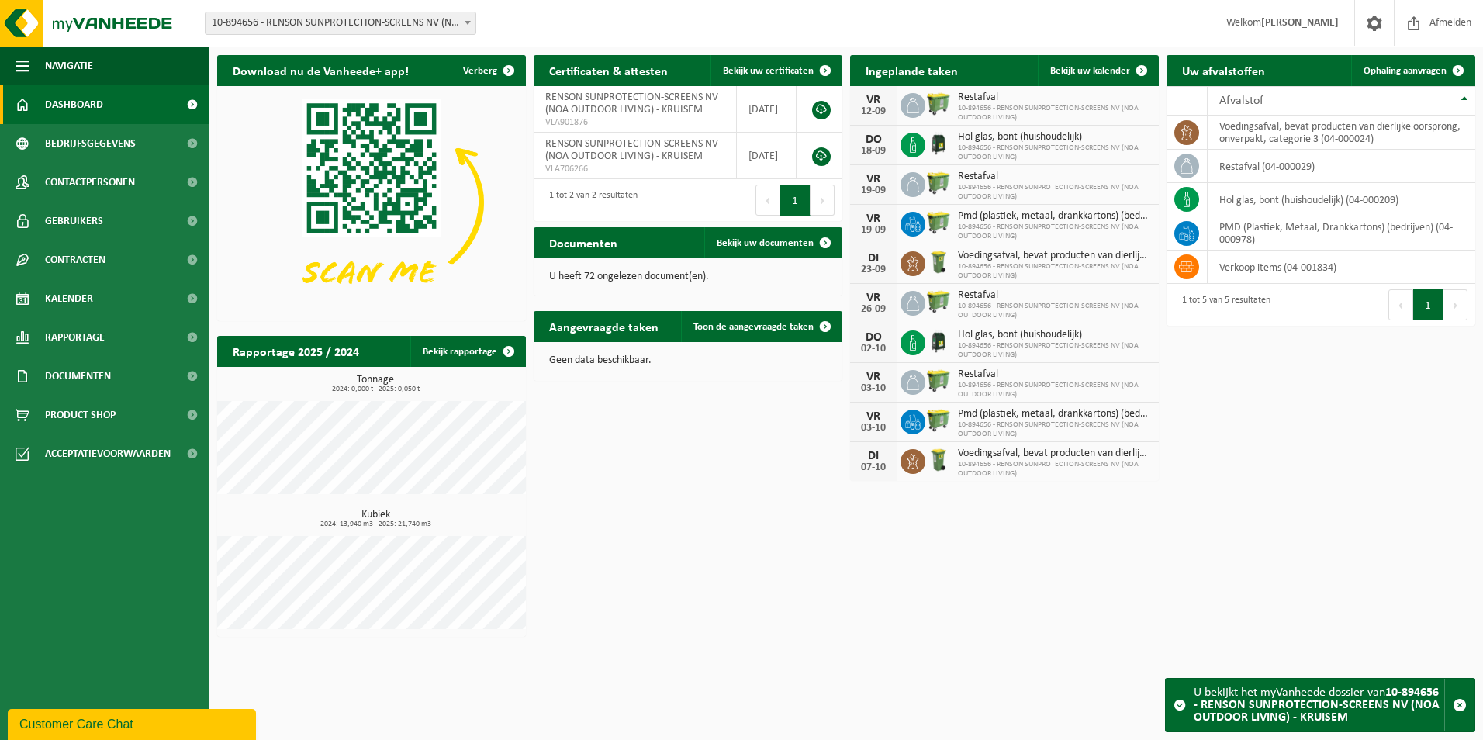 This screenshot has width=1483, height=740. Describe the element at coordinates (873, 112) in the screenshot. I see `div: 12-09` at that location.